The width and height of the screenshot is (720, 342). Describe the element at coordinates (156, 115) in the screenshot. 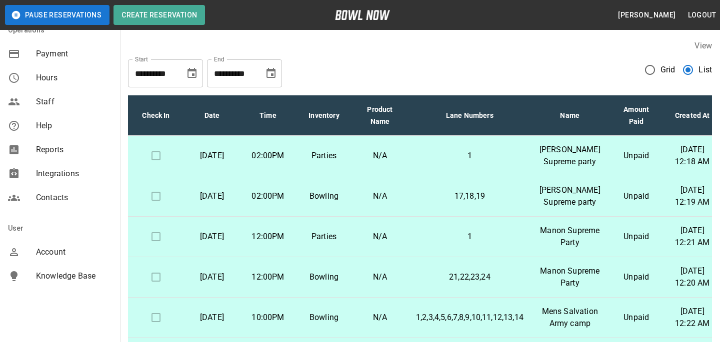

I see `th: Check In` at that location.